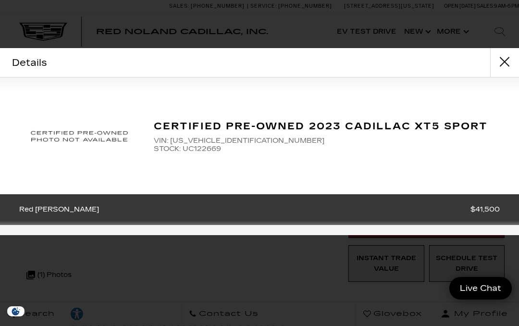 This screenshot has height=326, width=519. Describe the element at coordinates (16, 311) in the screenshot. I see `img: Opt-Out Icon` at that location.